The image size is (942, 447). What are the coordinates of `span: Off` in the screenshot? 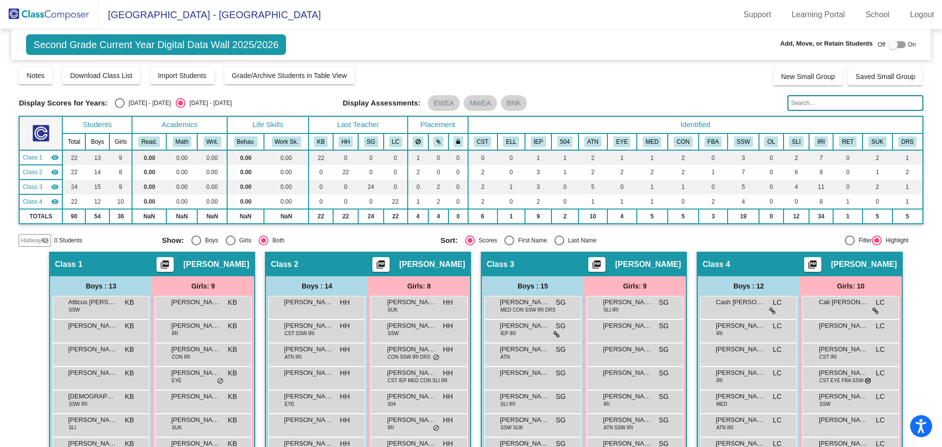 It's located at (882, 45).